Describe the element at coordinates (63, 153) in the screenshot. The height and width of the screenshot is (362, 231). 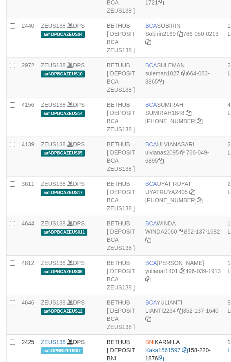
I see `span: aaf-DPBCAZEUS05` at that location.